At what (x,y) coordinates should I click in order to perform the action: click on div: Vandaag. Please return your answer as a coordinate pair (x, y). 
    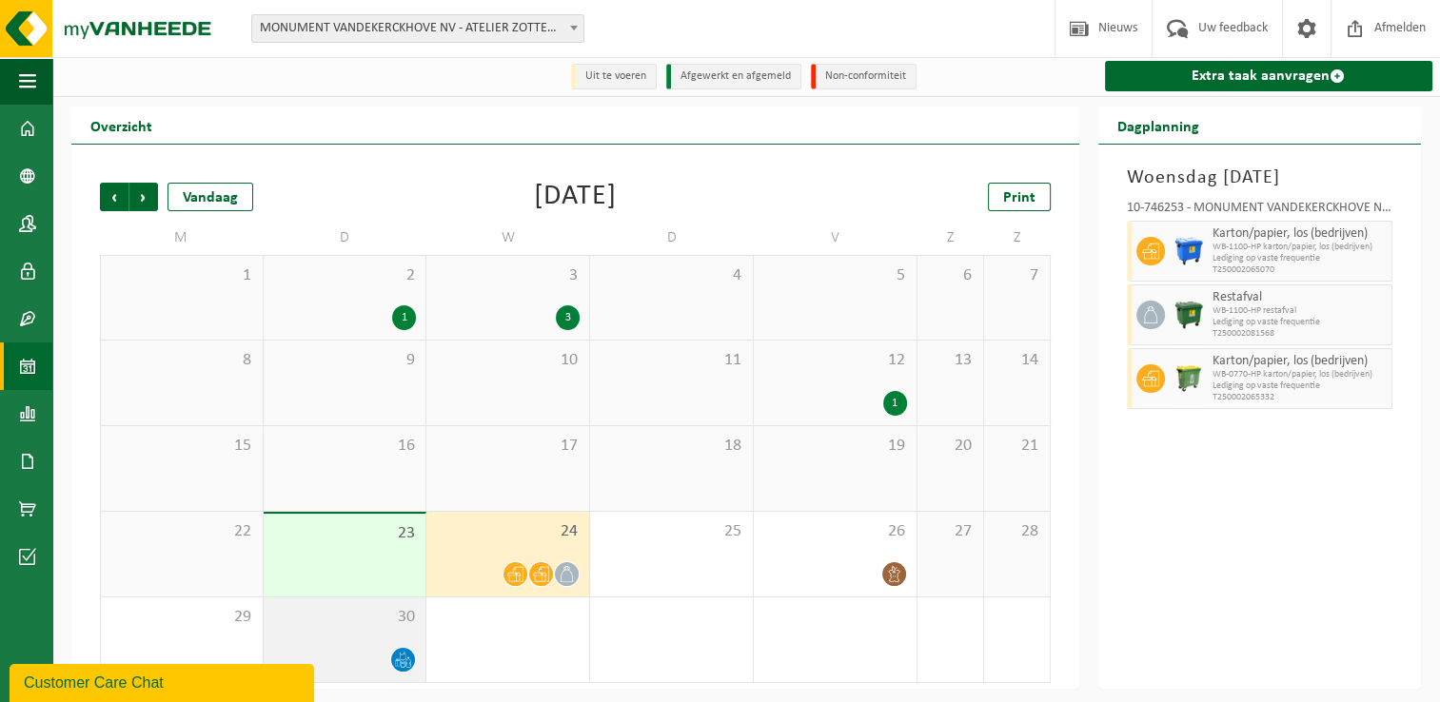
    Looking at the image, I should click on (210, 197).